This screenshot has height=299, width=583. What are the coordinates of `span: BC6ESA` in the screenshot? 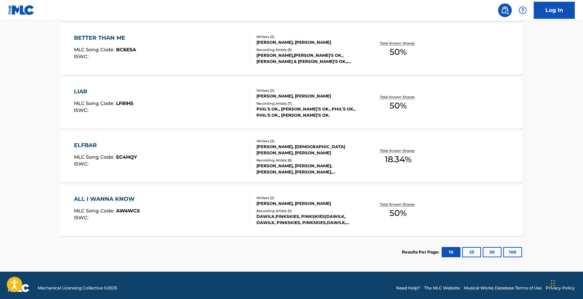 It's located at (126, 50).